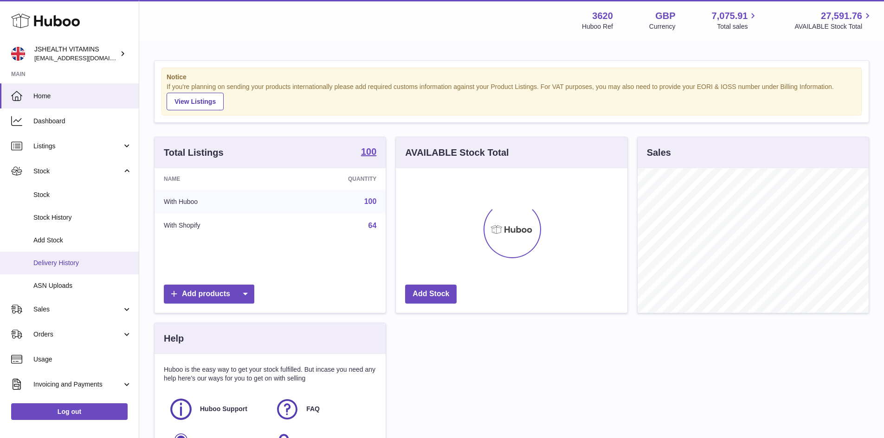 The width and height of the screenshot is (884, 438). Describe the element at coordinates (173, 339) in the screenshot. I see `h3: Help` at that location.